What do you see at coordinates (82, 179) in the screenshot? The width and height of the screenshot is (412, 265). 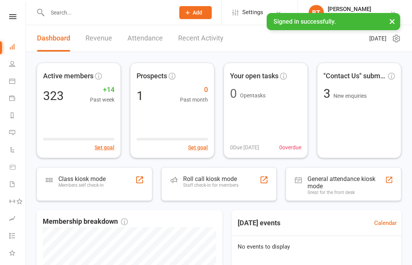 I see `div: Class kiosk mode` at bounding box center [82, 179].